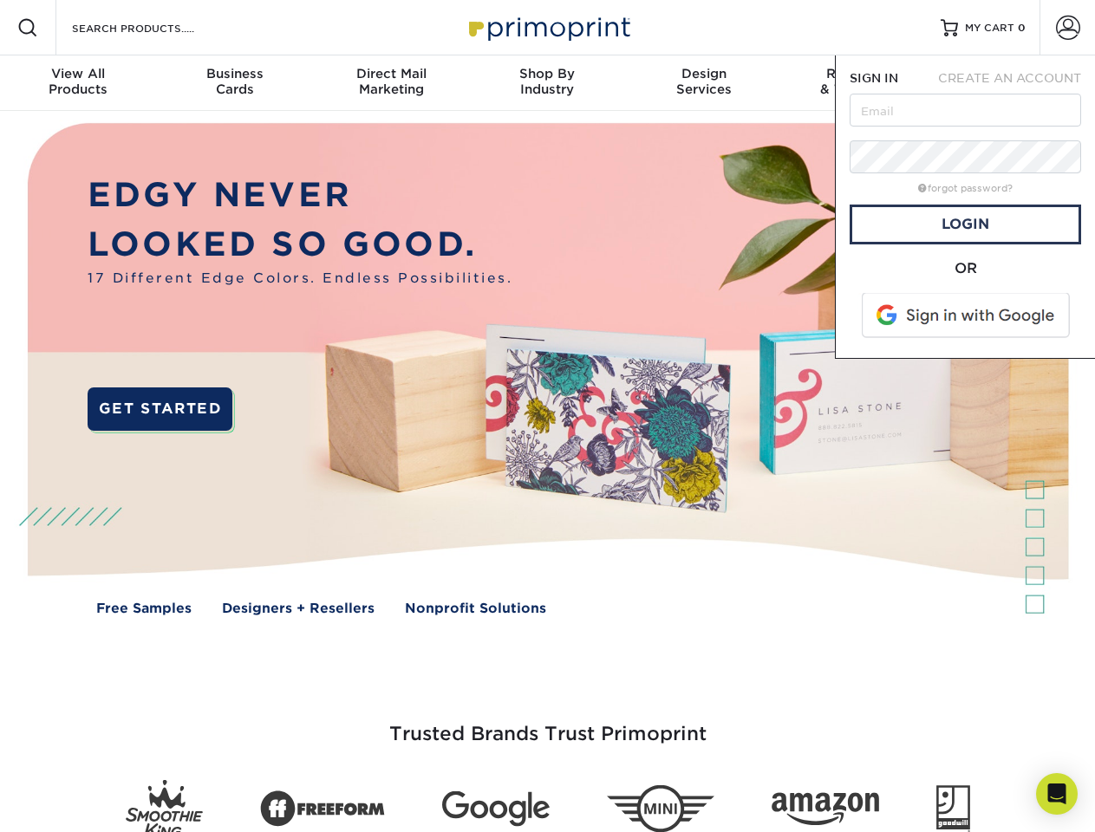  I want to click on h3: Trusted Brands Trust Primoprint, so click(548, 724).